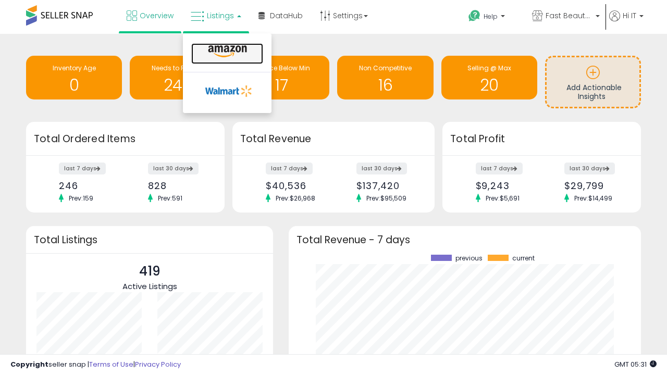 The height and width of the screenshot is (375, 667). I want to click on span: 2025-09-11 05:31 GMT, so click(635, 364).